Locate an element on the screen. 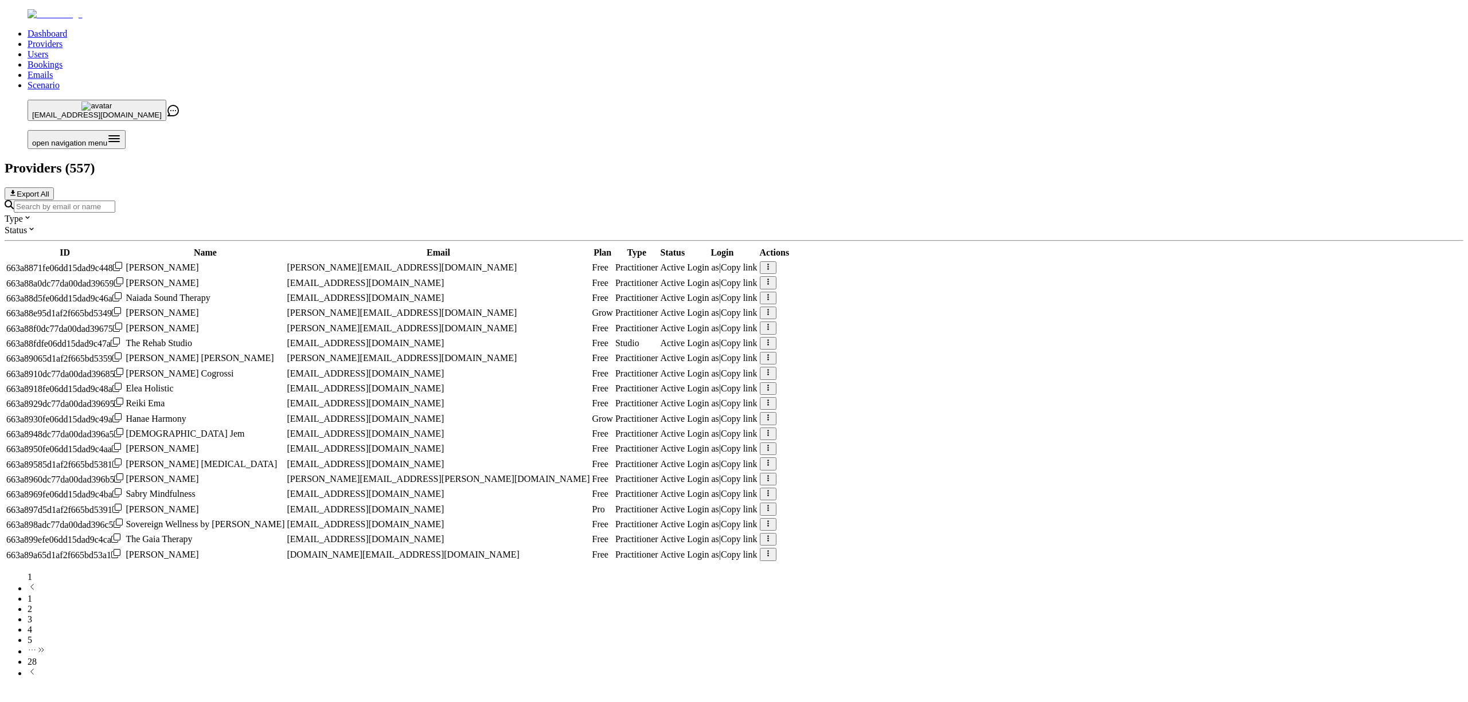  img: Fluum Logo is located at coordinates (55, 14).